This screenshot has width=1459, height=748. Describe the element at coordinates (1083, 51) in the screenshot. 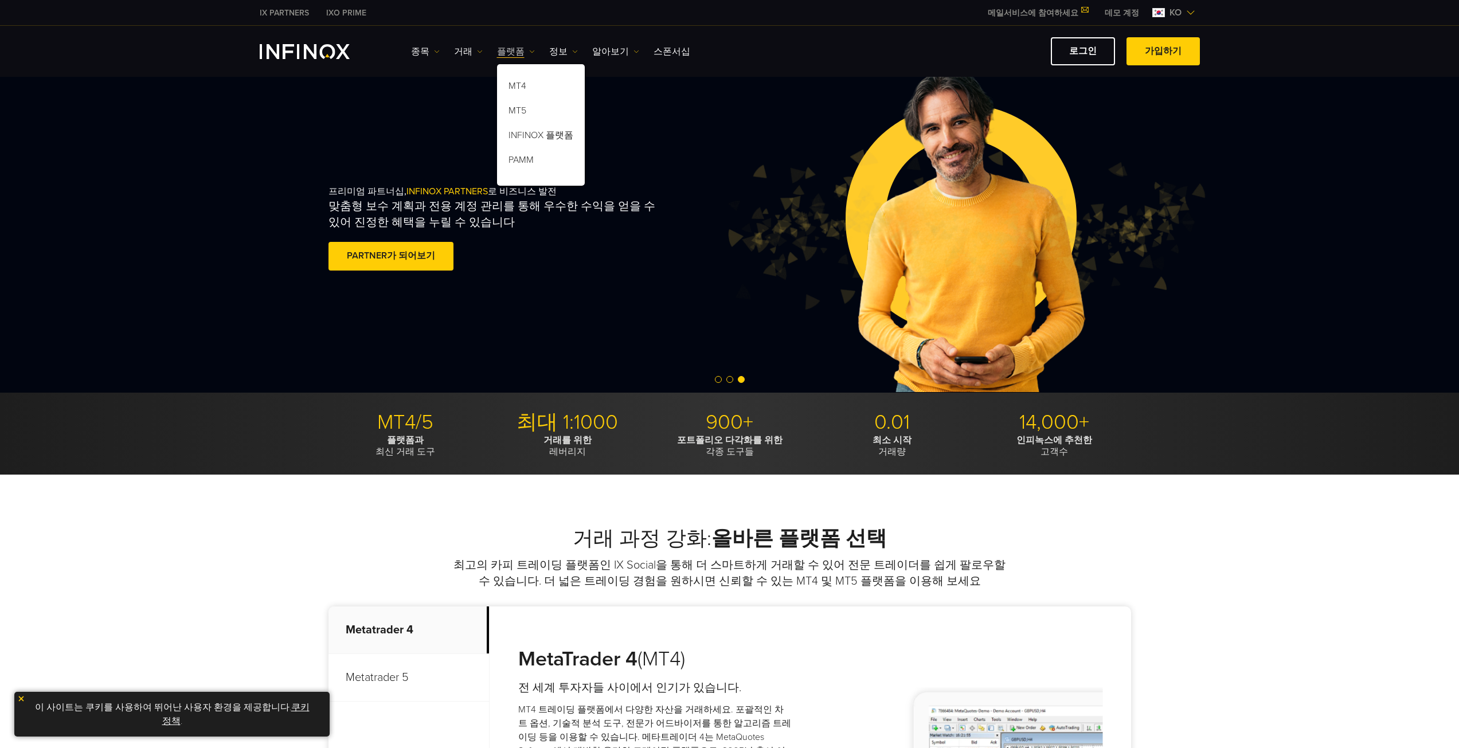

I see `a: 로그인` at that location.